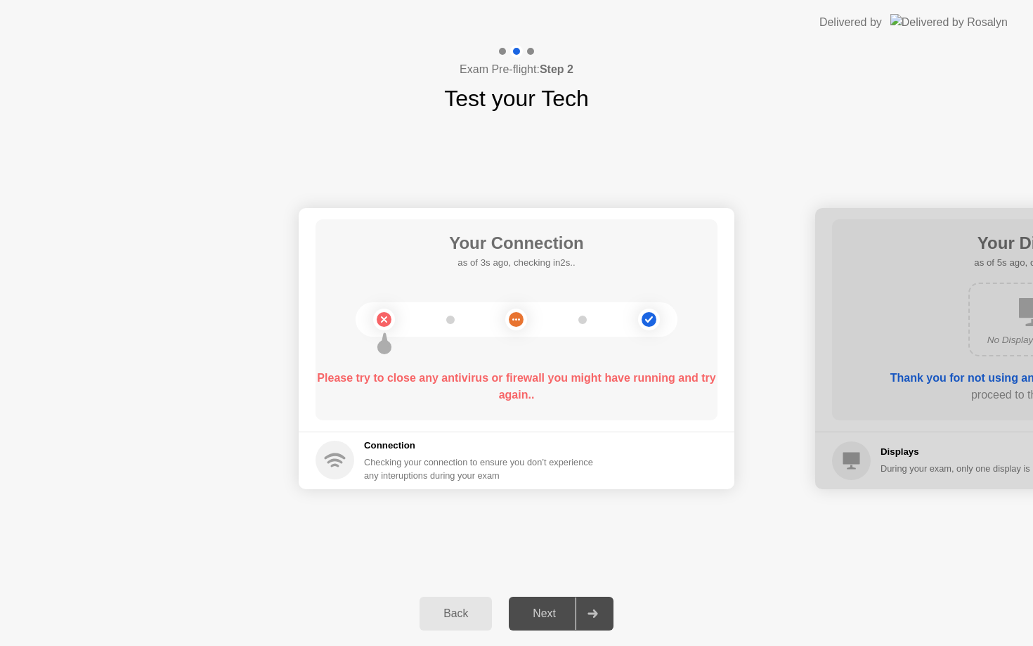 The width and height of the screenshot is (1033, 646). I want to click on h4: Exam Pre-flight:, so click(516, 70).